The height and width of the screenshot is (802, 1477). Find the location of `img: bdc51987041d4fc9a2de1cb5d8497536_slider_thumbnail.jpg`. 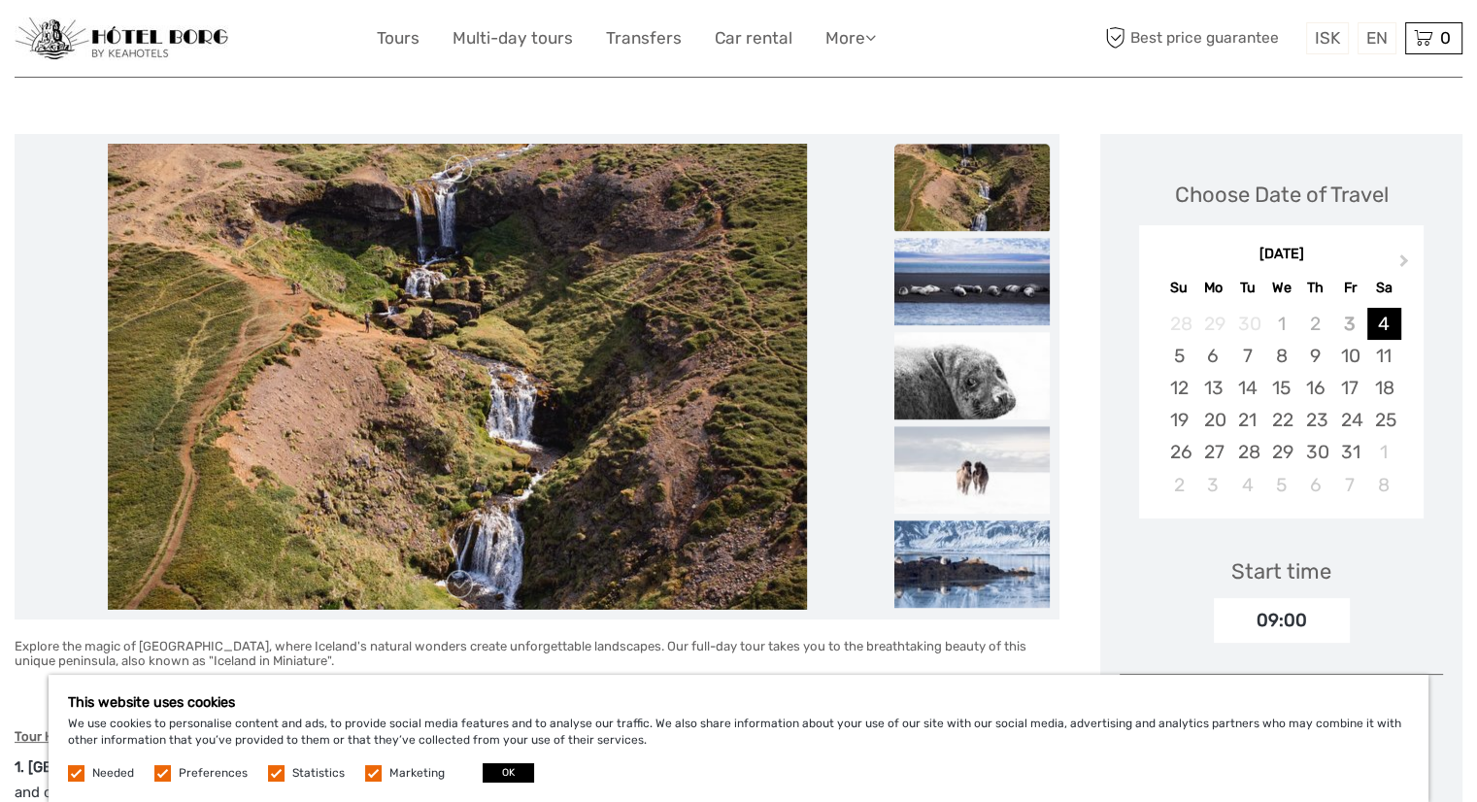

img: bdc51987041d4fc9a2de1cb5d8497536_slider_thumbnail.jpg is located at coordinates (972, 376).